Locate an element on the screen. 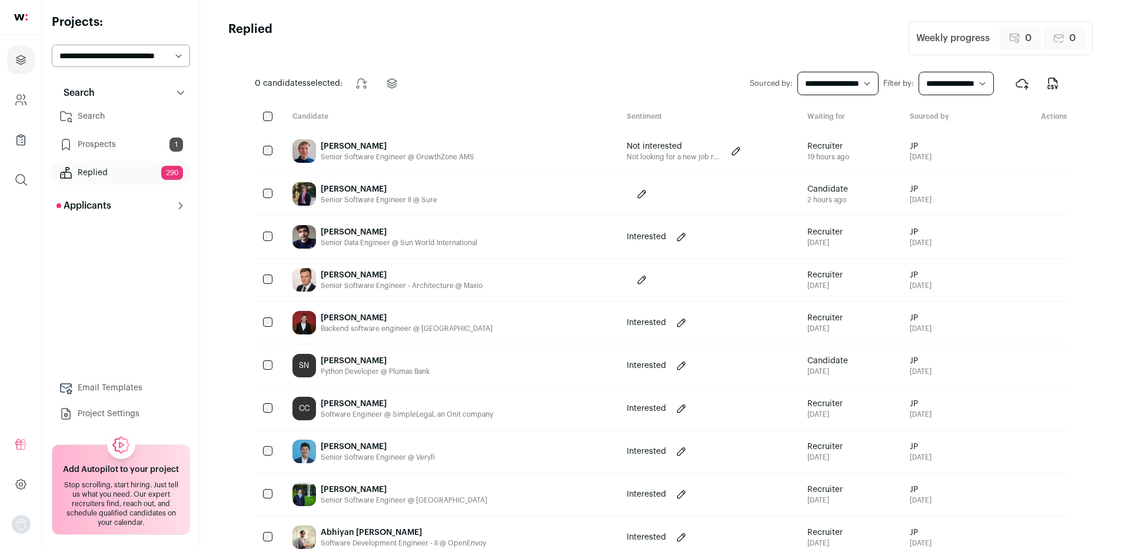 The height and width of the screenshot is (549, 1121). div: Candidate is located at coordinates (450, 117).